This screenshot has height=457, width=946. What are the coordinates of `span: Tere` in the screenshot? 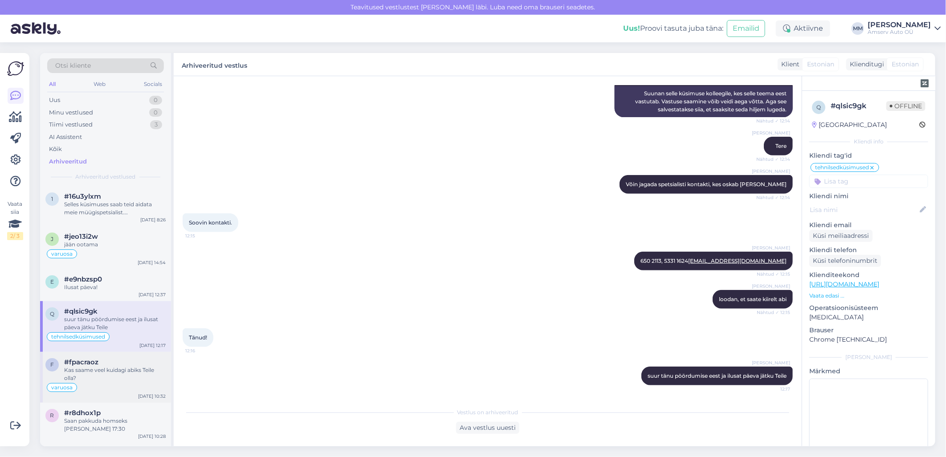 It's located at (781, 146).